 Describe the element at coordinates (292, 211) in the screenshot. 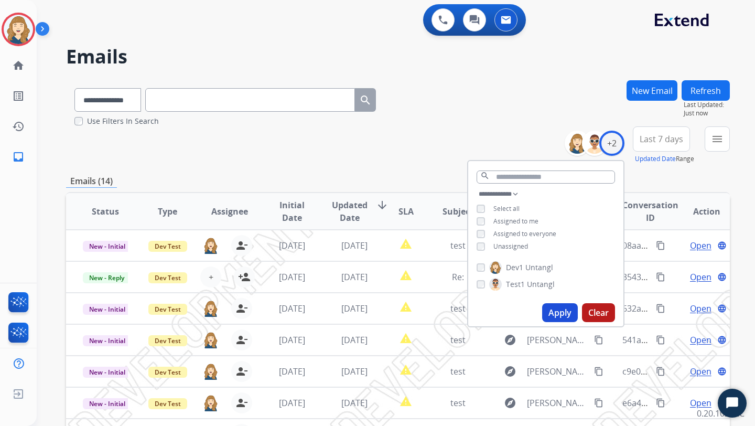

I see `span: Initial Date` at that location.